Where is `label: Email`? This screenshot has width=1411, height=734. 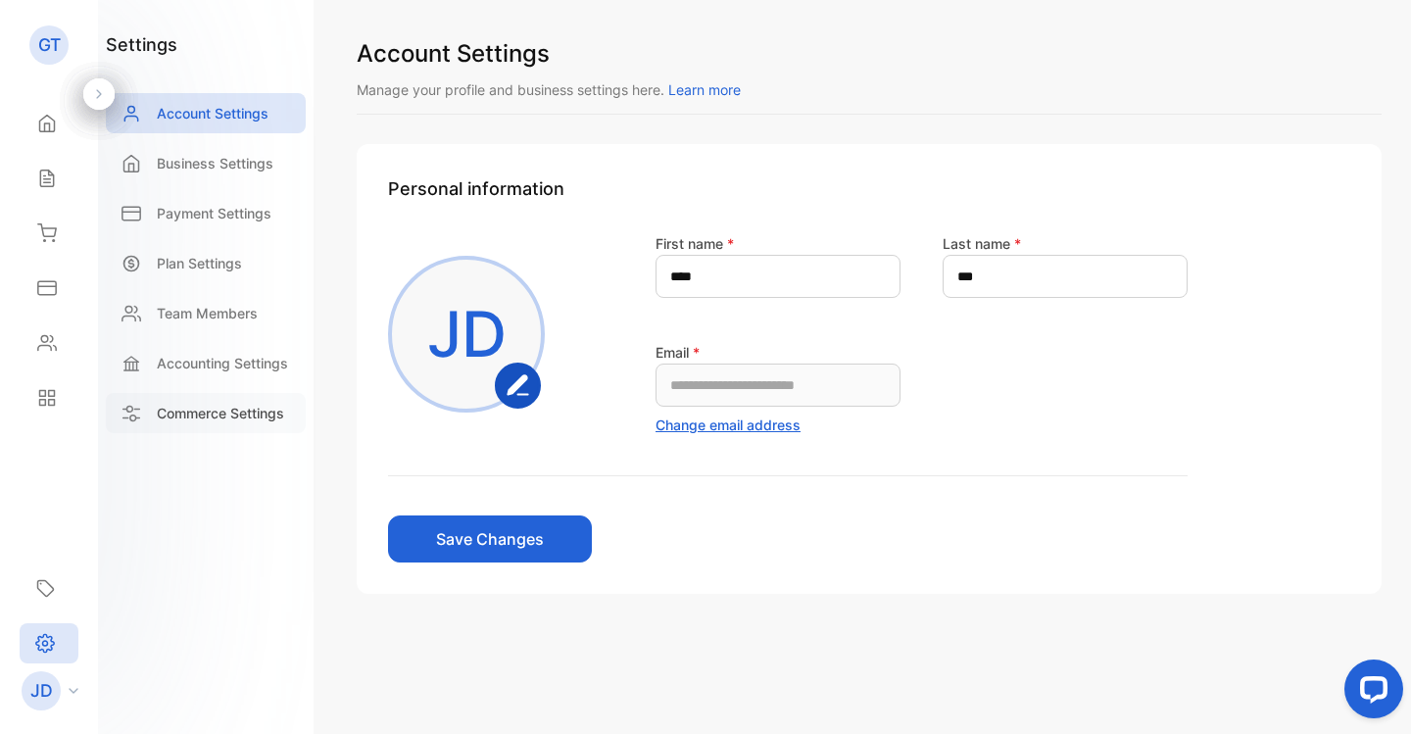 label: Email is located at coordinates (677, 352).